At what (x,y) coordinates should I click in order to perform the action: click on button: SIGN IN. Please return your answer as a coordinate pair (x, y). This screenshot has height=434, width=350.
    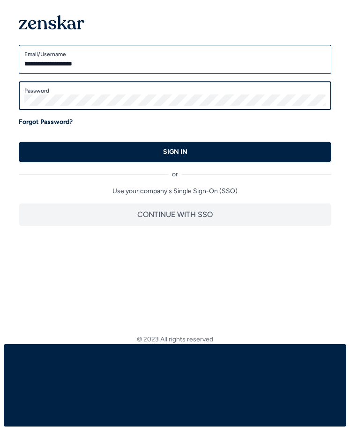
    Looking at the image, I should click on (175, 152).